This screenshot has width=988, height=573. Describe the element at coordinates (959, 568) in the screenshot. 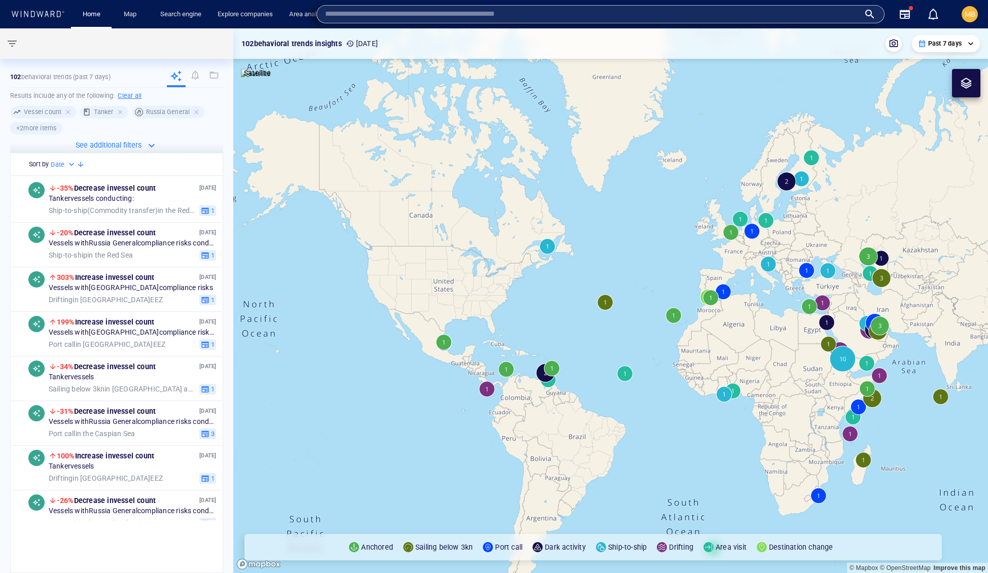

I see `a: Map feedback` at that location.